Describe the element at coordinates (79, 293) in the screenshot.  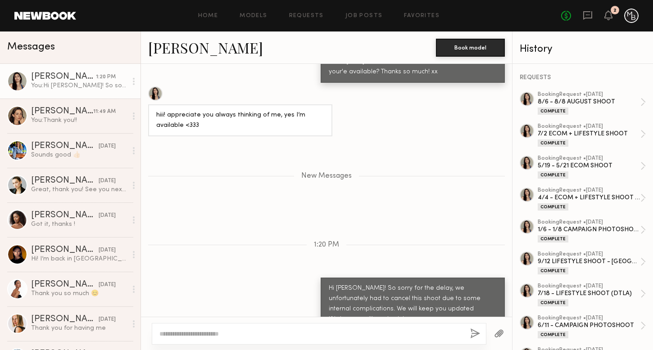
I see `div: Thank you so much 😊` at that location.